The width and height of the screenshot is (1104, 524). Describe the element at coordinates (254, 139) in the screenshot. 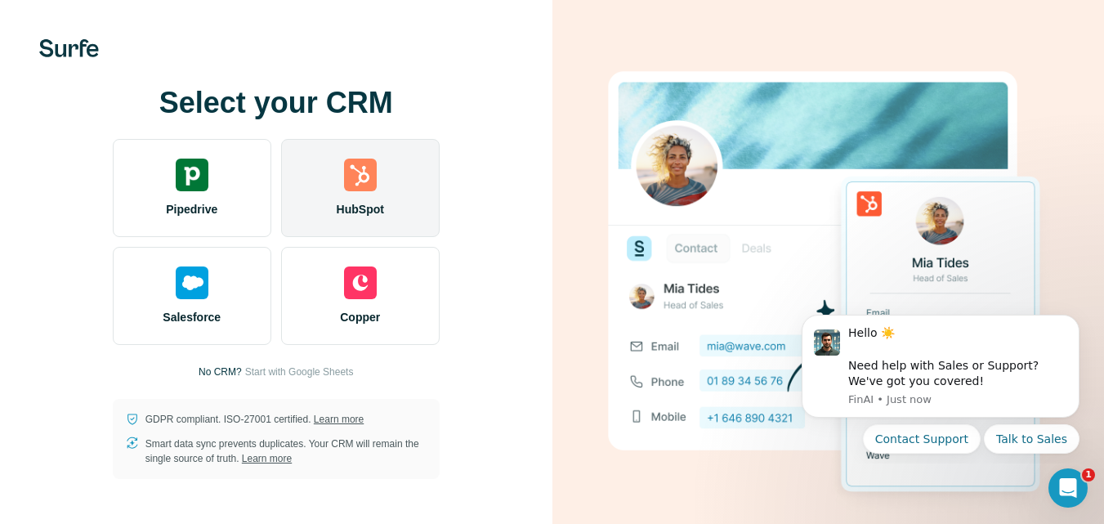

I see `button: Quick reply: Talk to Sales` at that location.